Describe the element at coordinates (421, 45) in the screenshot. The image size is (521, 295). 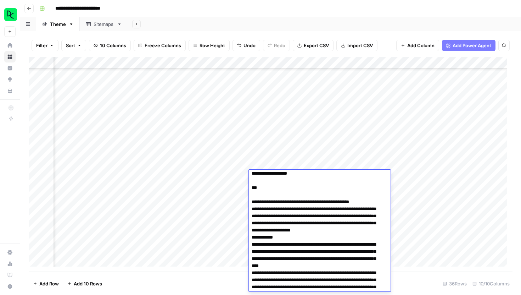
I see `span: Add Column` at that location.